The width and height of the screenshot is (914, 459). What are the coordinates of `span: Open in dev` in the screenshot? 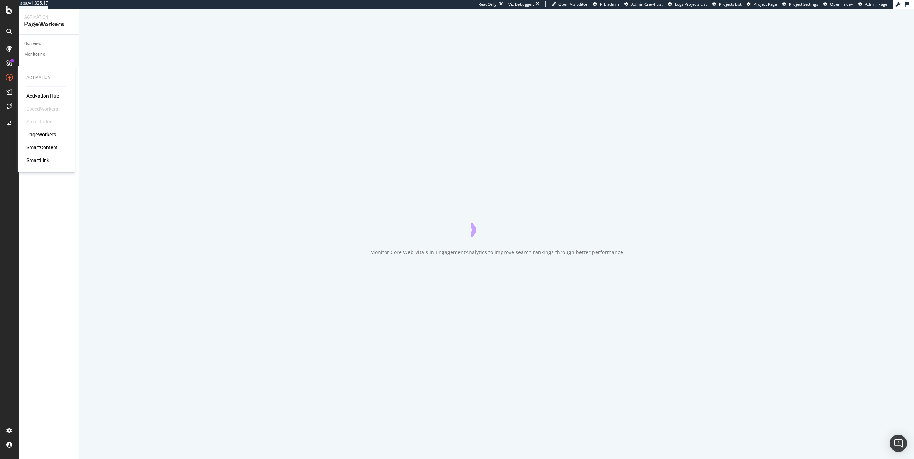 It's located at (841, 4).